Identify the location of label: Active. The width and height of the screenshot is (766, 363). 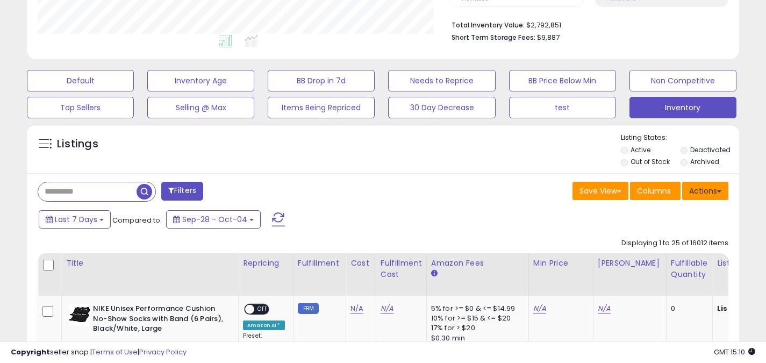
(641, 150).